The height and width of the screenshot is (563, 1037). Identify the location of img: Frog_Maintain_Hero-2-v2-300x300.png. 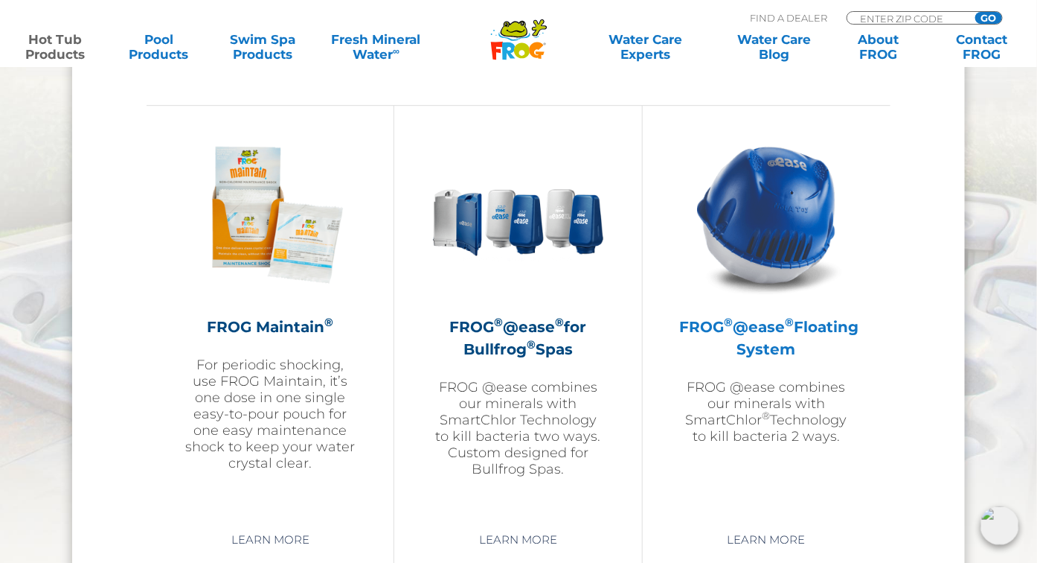
(270, 214).